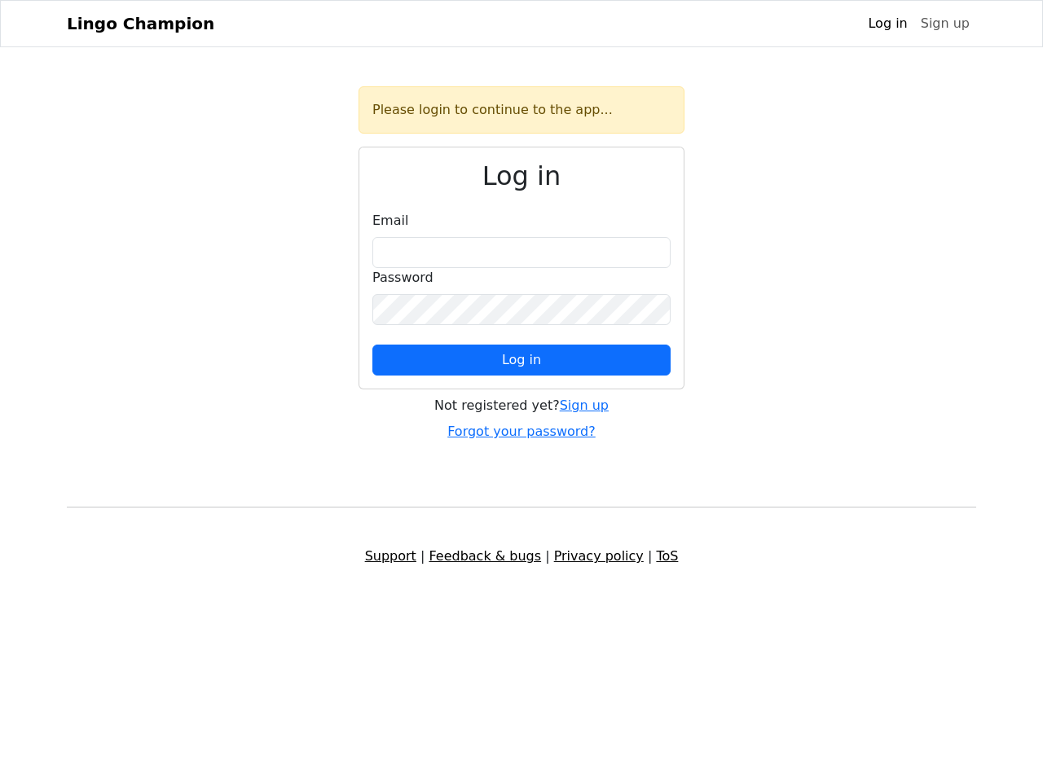 The image size is (1043, 782). I want to click on a: Privacy policy, so click(599, 556).